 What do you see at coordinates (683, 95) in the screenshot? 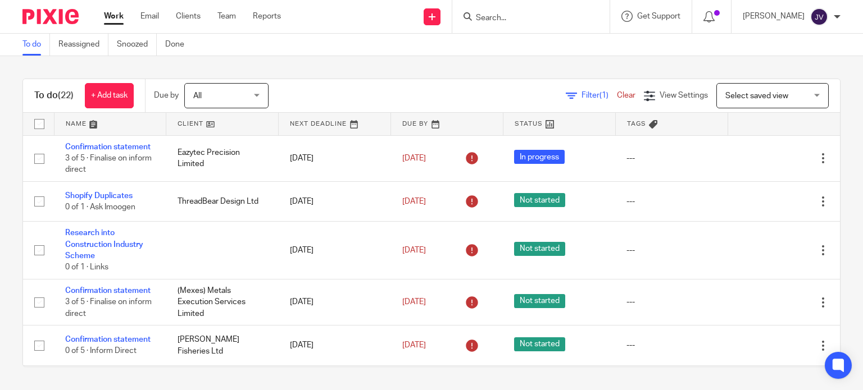
I see `span: View Settings` at bounding box center [683, 95].